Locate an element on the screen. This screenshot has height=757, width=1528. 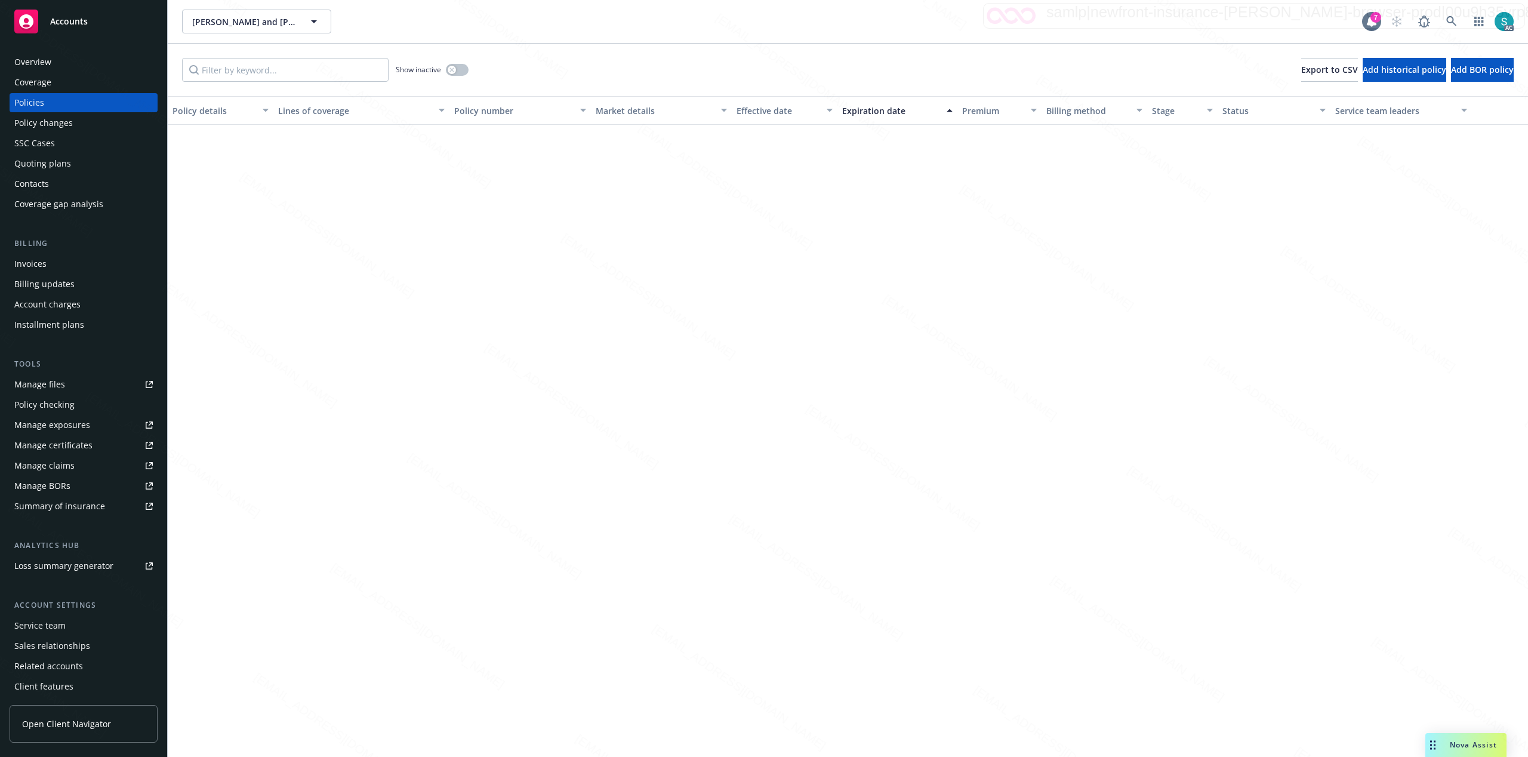
a: Manage exposures is located at coordinates (84, 425).